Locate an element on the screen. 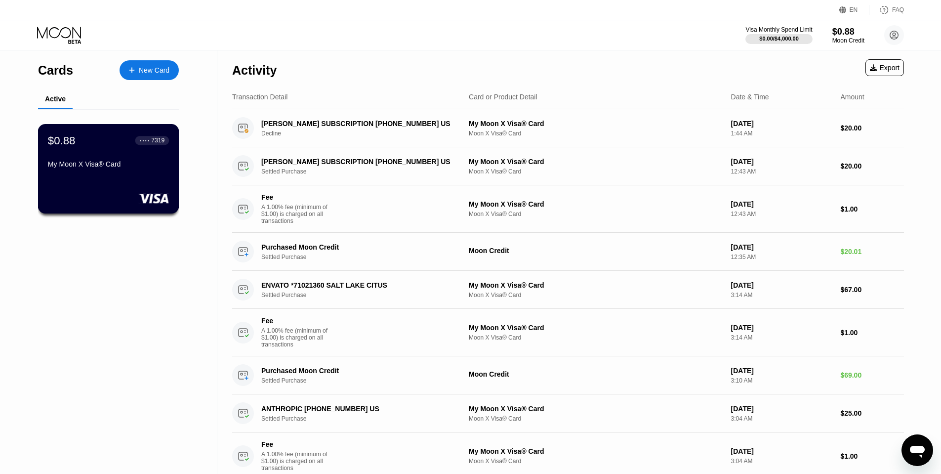 This screenshot has height=474, width=941. div: Visa Monthly Spend Limit is located at coordinates (778, 30).